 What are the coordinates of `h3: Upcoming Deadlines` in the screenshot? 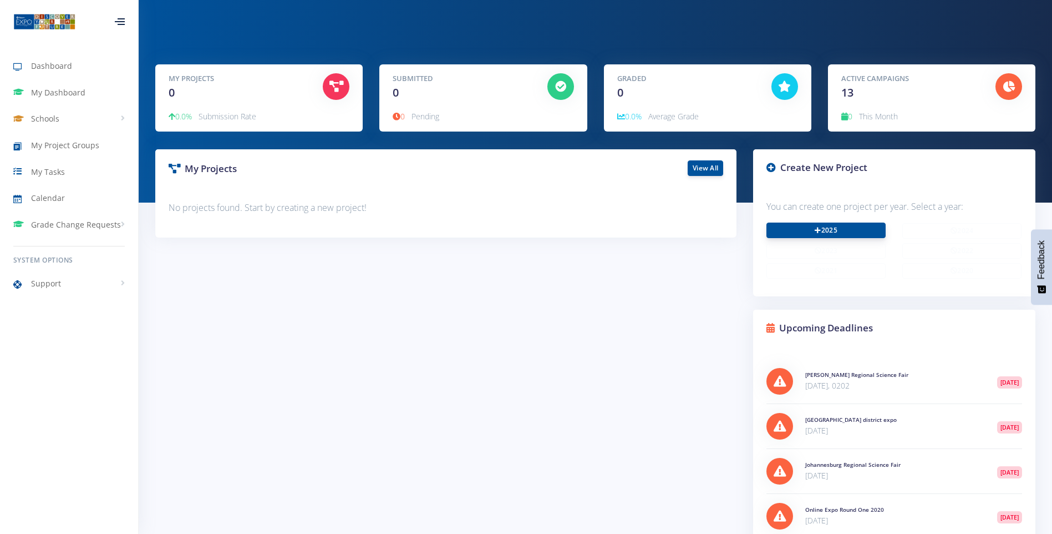 It's located at (894, 328).